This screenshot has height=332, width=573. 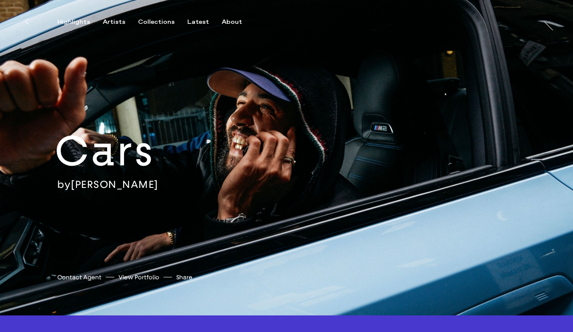 What do you see at coordinates (198, 22) in the screenshot?
I see `div: Latest` at bounding box center [198, 22].